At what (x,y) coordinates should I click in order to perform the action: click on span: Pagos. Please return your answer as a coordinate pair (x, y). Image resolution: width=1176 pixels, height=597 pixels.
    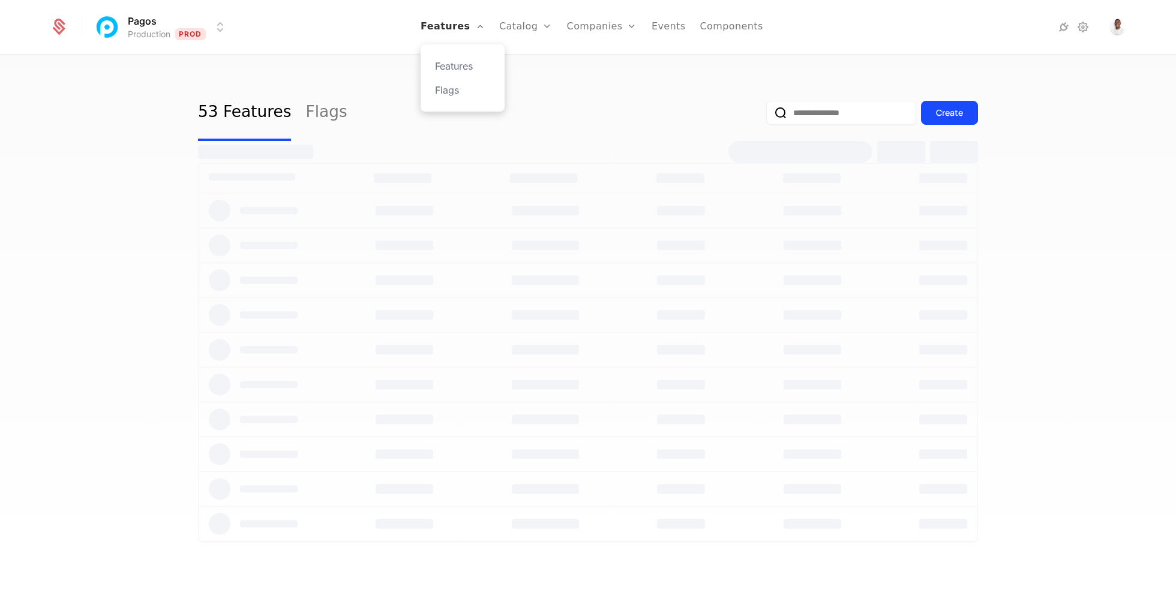
    Looking at the image, I should click on (142, 21).